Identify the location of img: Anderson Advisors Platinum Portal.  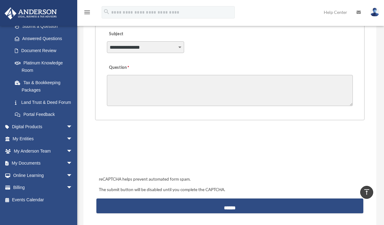
(31, 13).